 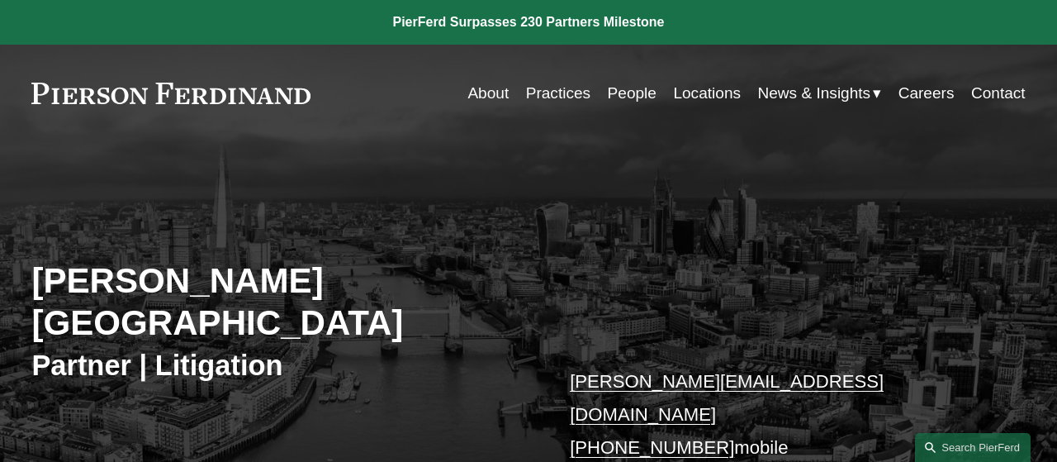 What do you see at coordinates (558, 93) in the screenshot?
I see `a: Practices` at bounding box center [558, 93].